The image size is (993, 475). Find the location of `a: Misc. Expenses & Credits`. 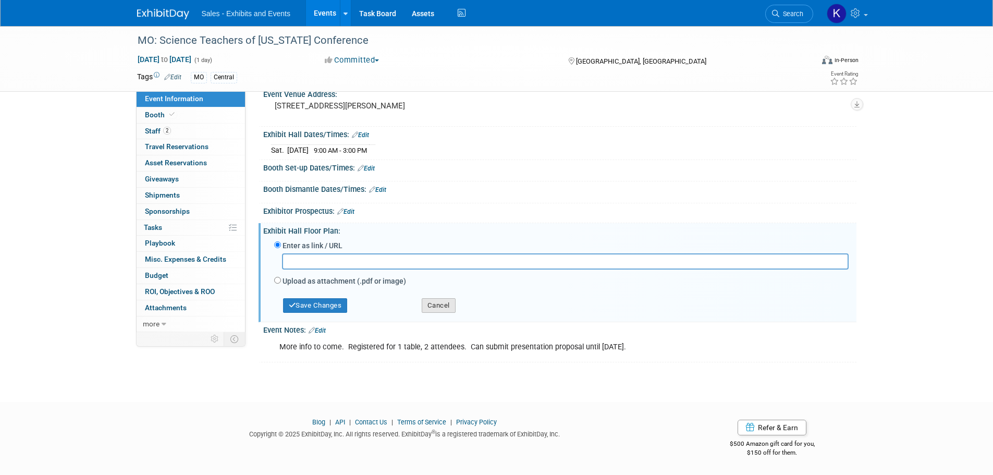

a: Misc. Expenses & Credits is located at coordinates (191, 260).